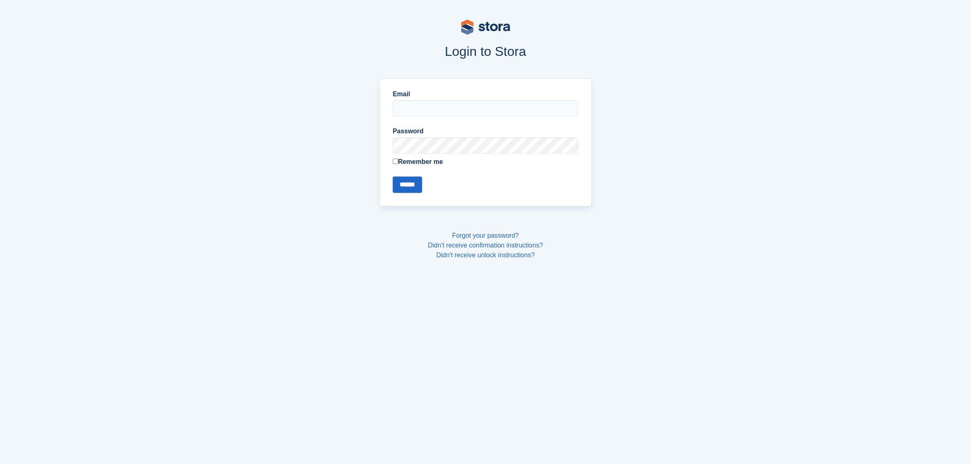 The height and width of the screenshot is (464, 971). Describe the element at coordinates (485, 255) in the screenshot. I see `a: Didn't receive unlock instructions?` at that location.